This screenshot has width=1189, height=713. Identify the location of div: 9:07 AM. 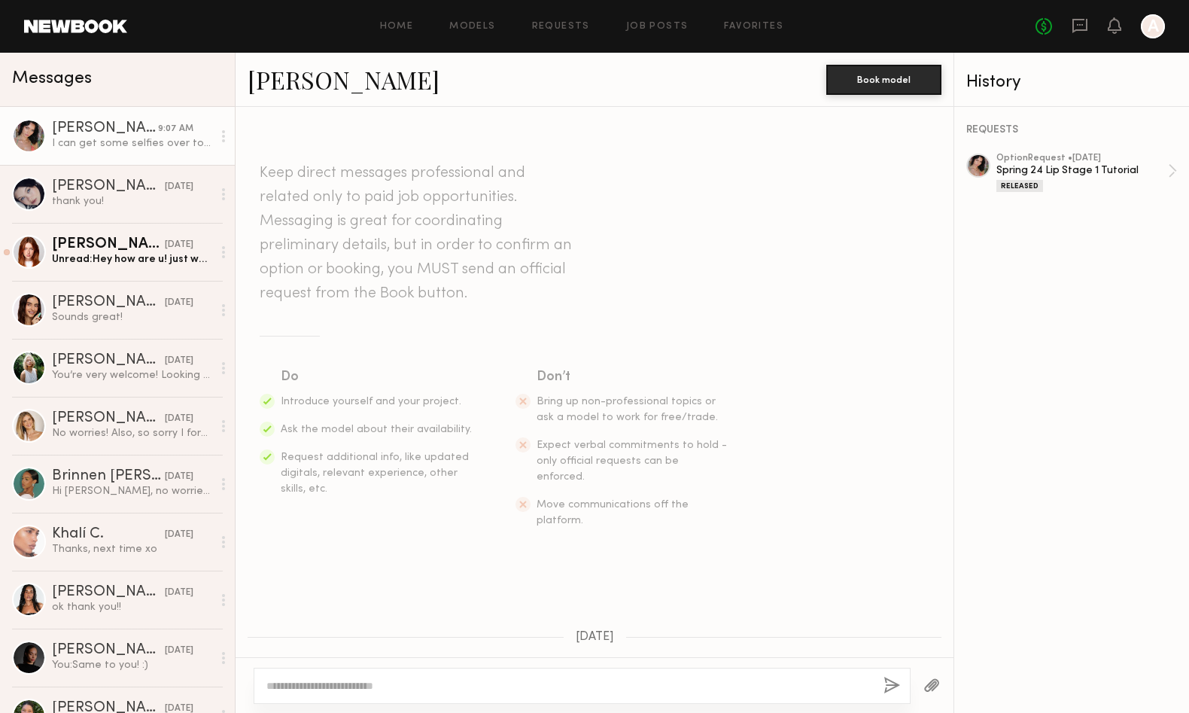
(175, 129).